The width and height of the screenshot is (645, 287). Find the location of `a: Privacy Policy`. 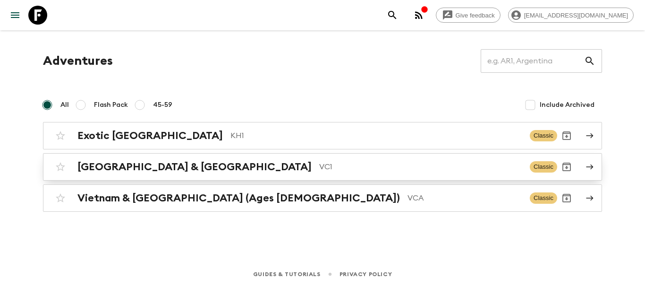

a: Privacy Policy is located at coordinates (366, 274).